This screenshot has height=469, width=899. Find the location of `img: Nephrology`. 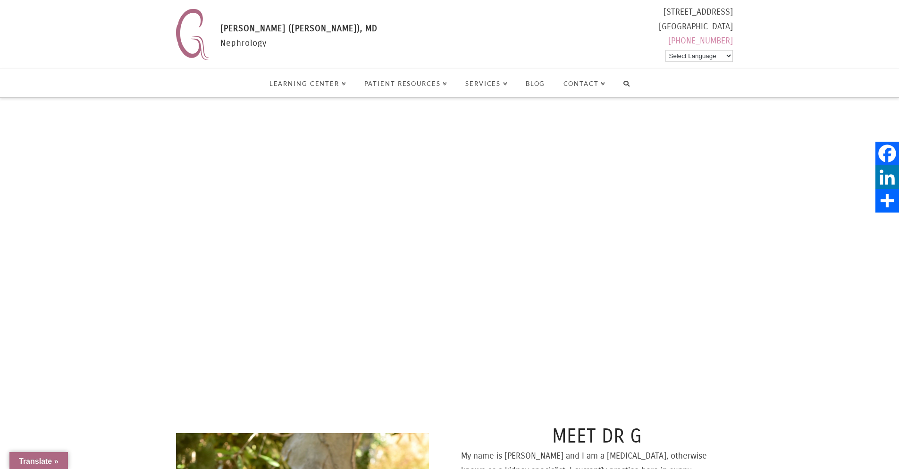

img: Nephrology is located at coordinates (192, 34).